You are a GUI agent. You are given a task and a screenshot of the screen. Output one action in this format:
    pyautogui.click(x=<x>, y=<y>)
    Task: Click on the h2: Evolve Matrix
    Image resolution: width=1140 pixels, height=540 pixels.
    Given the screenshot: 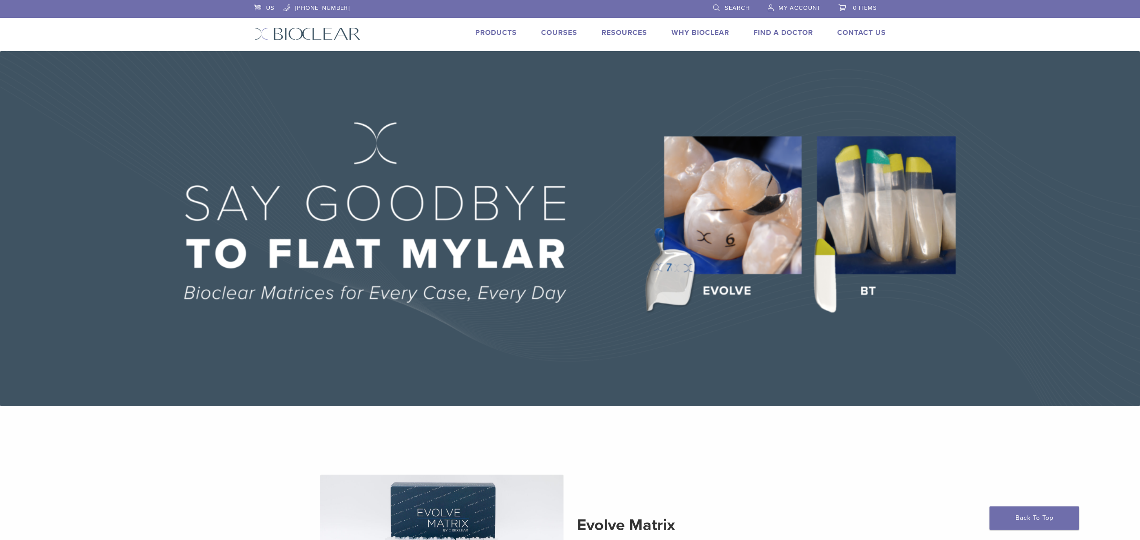 What is the action you would take?
    pyautogui.click(x=698, y=526)
    